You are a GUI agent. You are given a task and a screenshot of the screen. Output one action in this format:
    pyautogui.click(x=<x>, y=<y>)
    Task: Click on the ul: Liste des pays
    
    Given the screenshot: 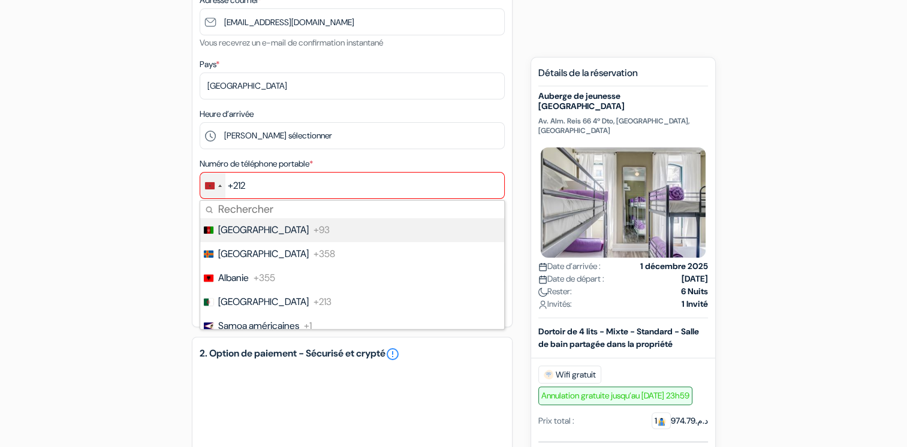 What is the action you would take?
    pyautogui.click(x=352, y=273)
    